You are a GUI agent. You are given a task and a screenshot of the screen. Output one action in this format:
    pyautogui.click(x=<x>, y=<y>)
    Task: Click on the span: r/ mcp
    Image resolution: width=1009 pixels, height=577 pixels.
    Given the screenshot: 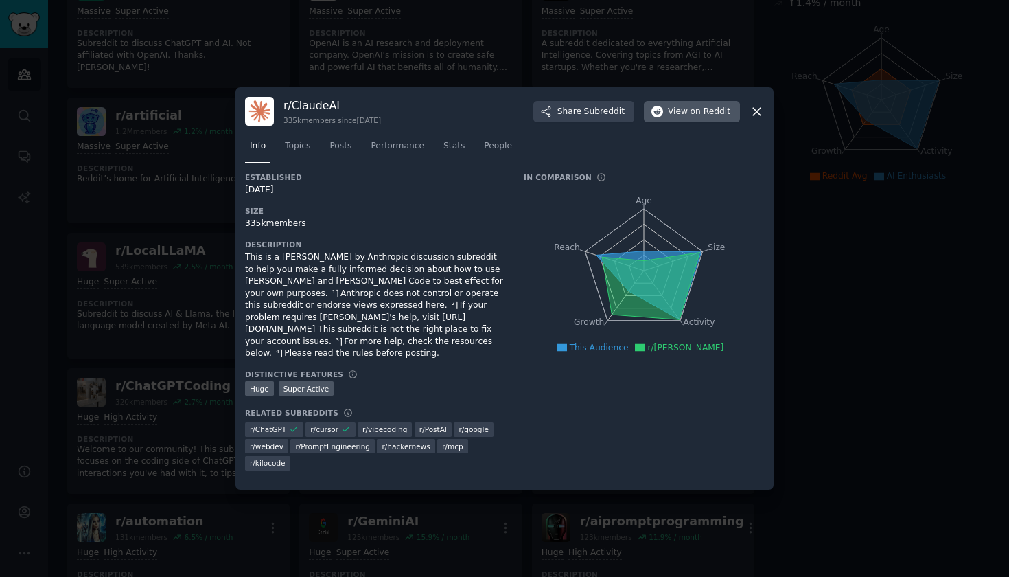 What is the action you would take?
    pyautogui.click(x=452, y=446)
    